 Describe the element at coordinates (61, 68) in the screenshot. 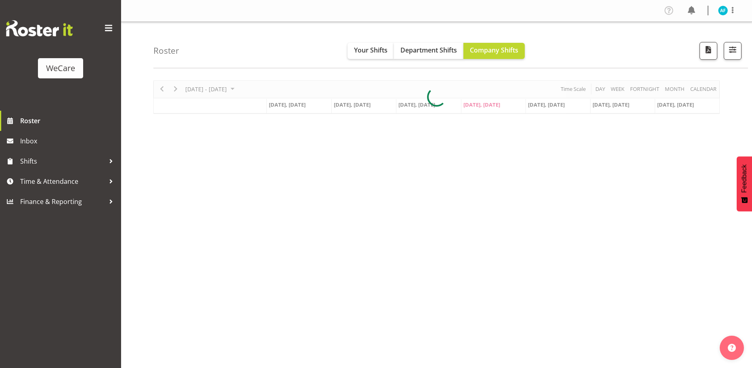

I see `div: WeCare` at that location.